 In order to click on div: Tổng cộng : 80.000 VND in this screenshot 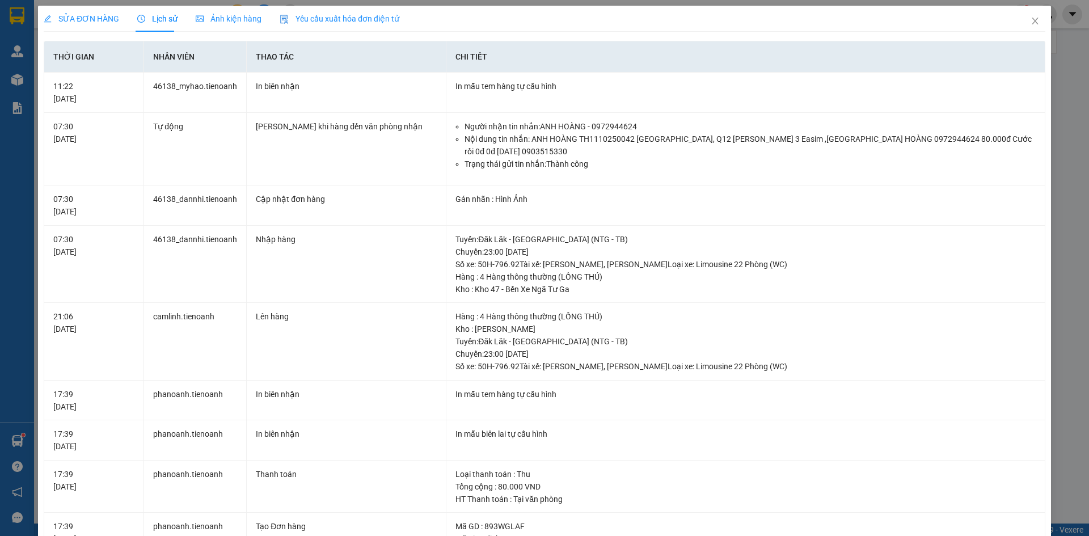, I will do `click(745, 487)`.